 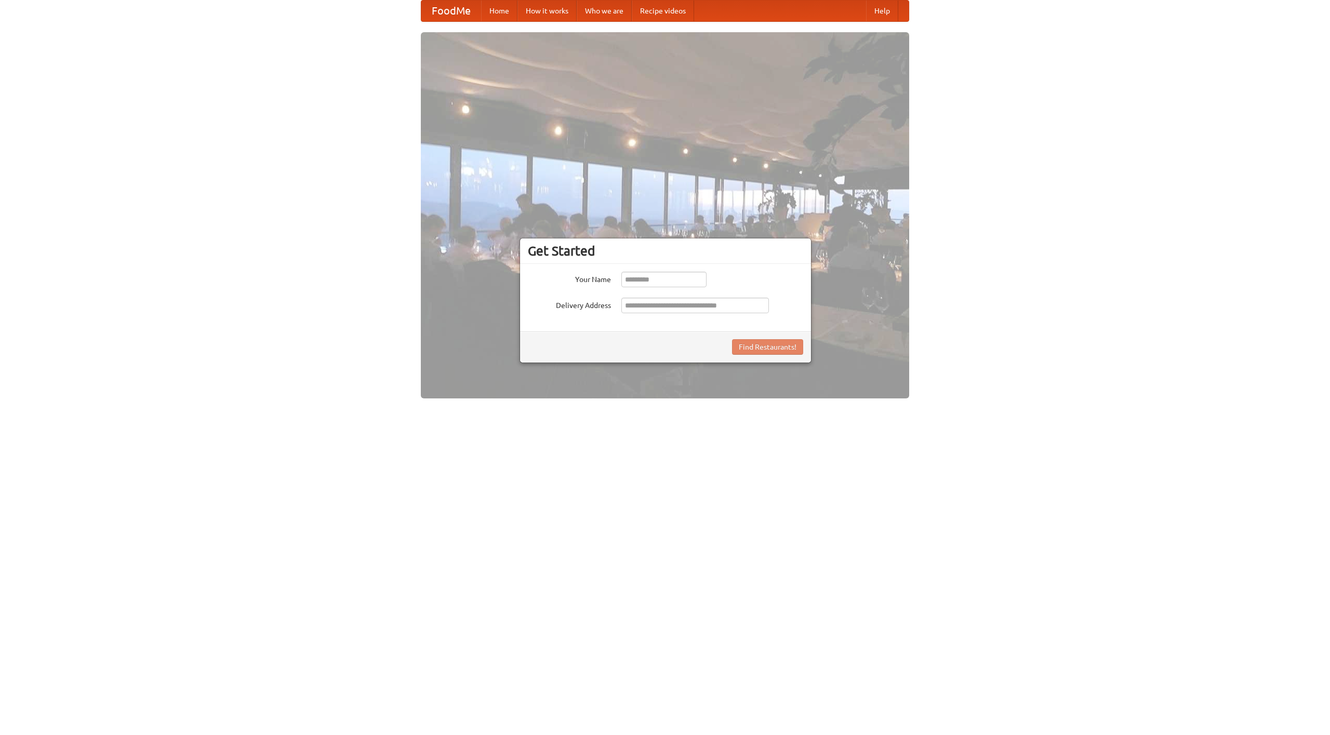 I want to click on a: How it works, so click(x=547, y=11).